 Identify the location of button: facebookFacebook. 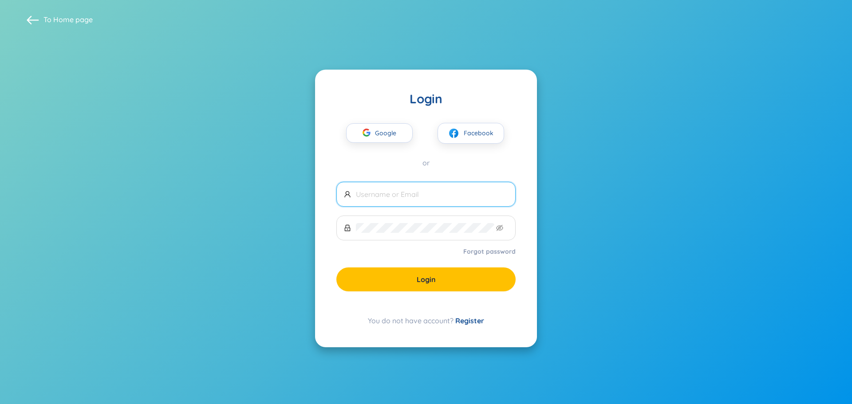
(471, 133).